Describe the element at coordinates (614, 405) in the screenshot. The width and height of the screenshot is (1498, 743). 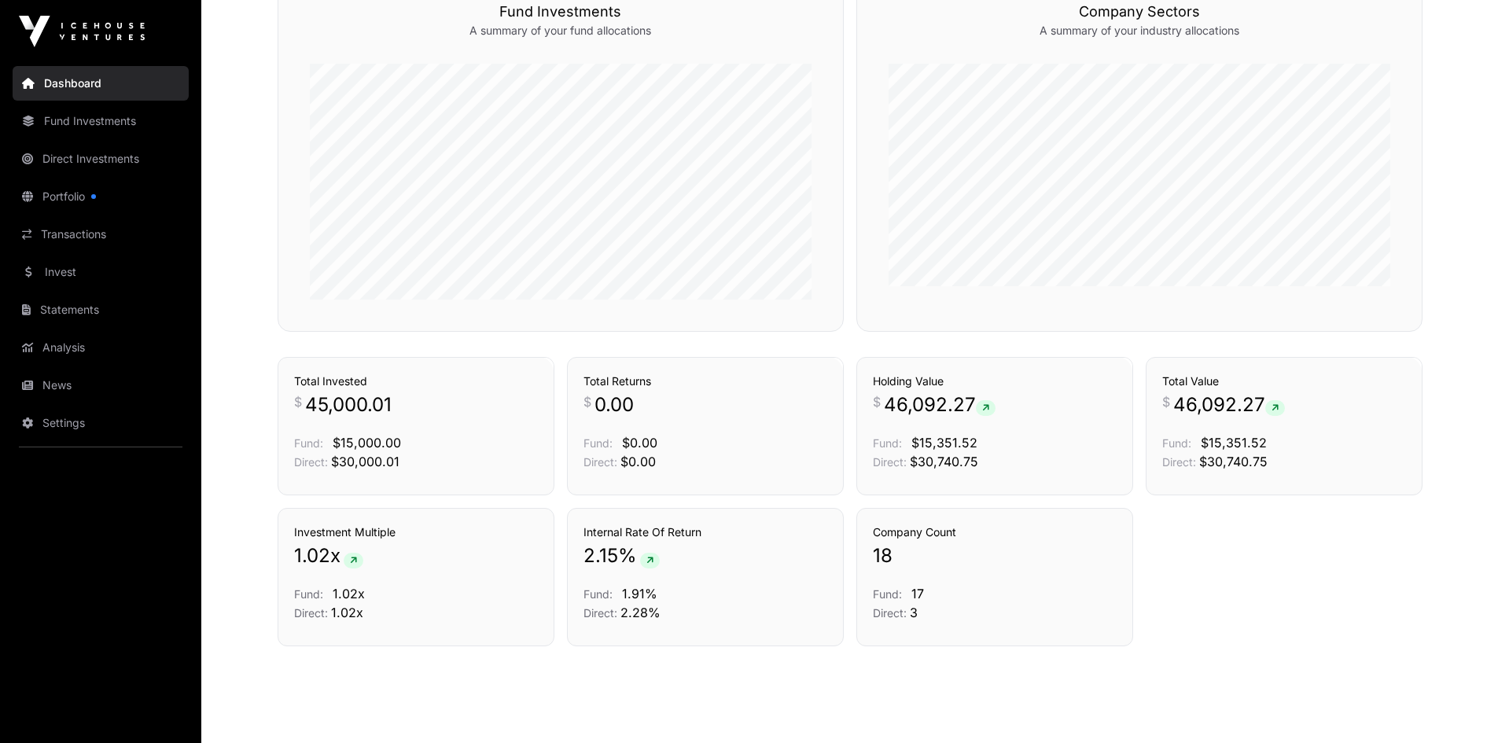
I see `span: 0.00` at that location.